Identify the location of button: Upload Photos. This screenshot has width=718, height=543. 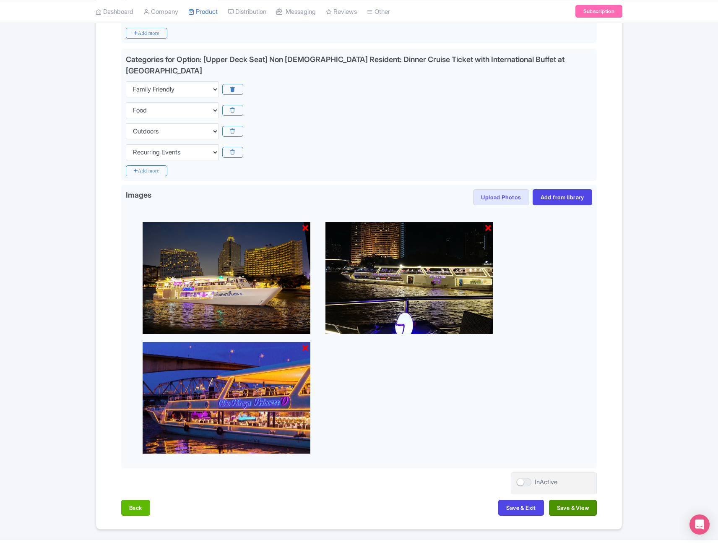
(501, 197).